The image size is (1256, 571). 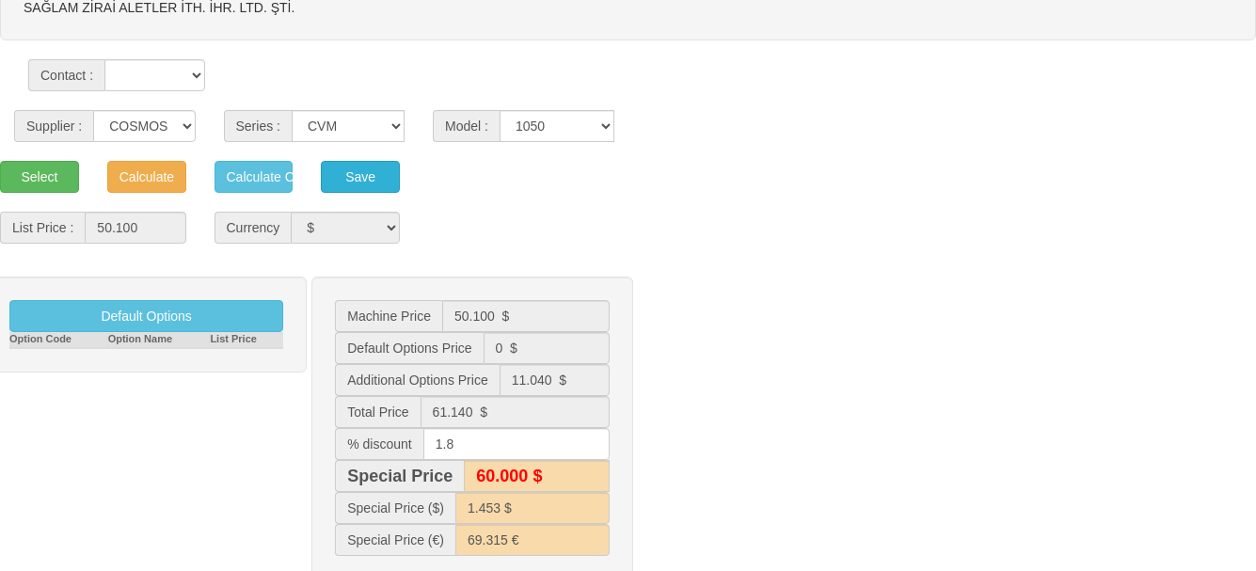 I want to click on span: % discount, so click(x=378, y=444).